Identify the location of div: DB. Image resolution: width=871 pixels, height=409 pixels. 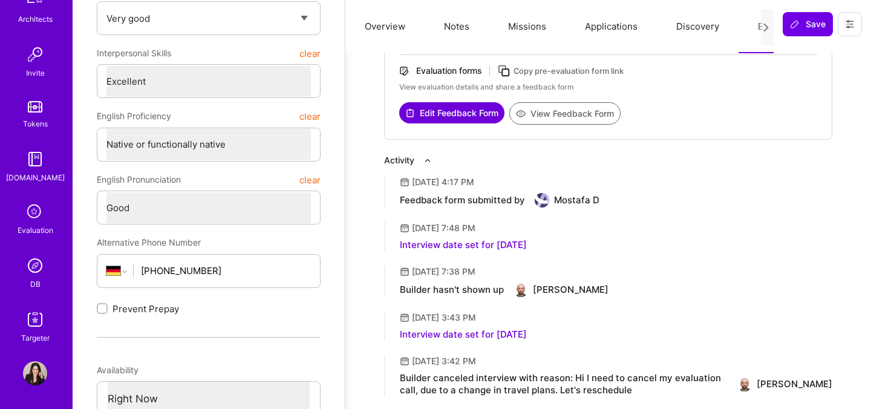
(35, 284).